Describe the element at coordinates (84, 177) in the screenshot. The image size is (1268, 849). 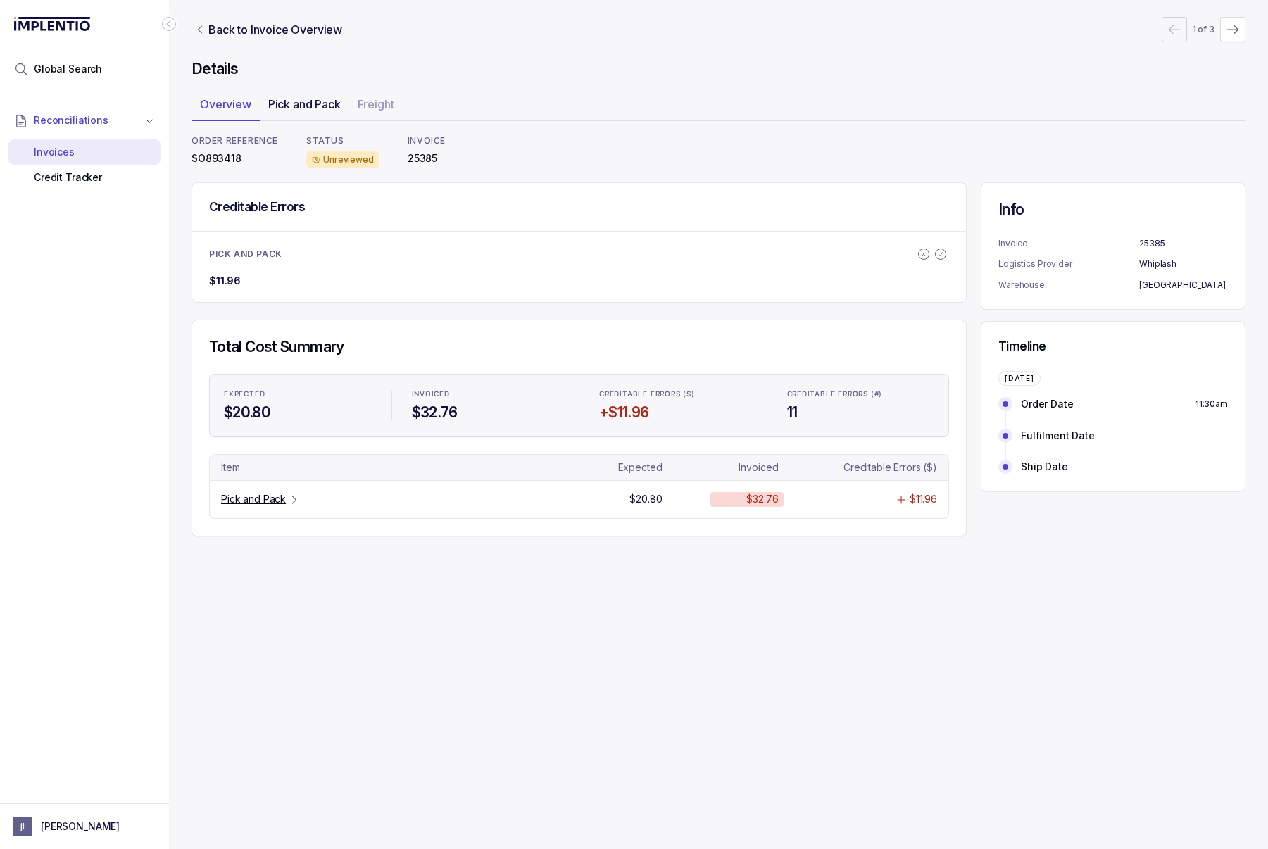
I see `div: Credit Tracker` at that location.